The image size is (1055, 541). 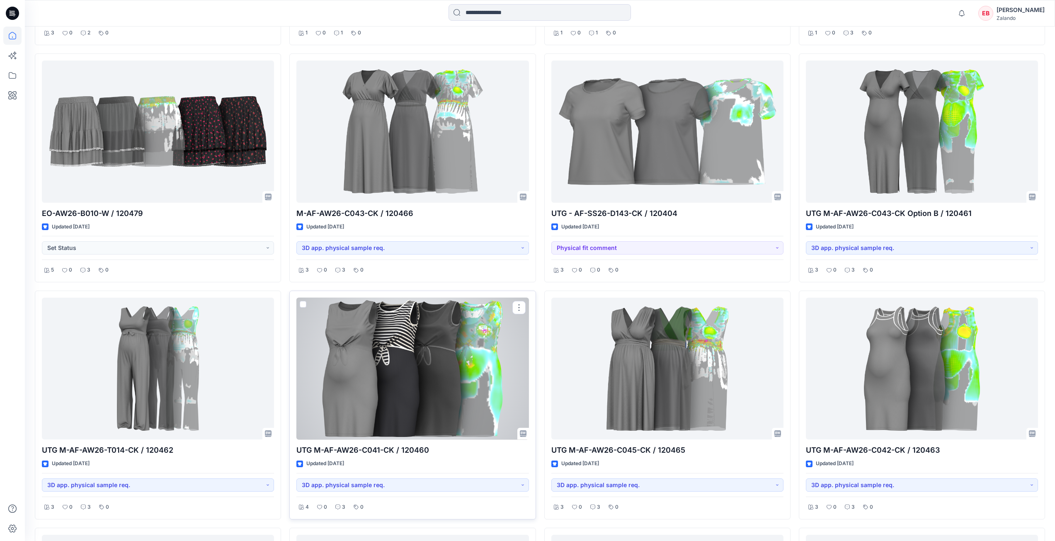 I want to click on a: EO-AW26-B010-W / 120479, so click(x=158, y=131).